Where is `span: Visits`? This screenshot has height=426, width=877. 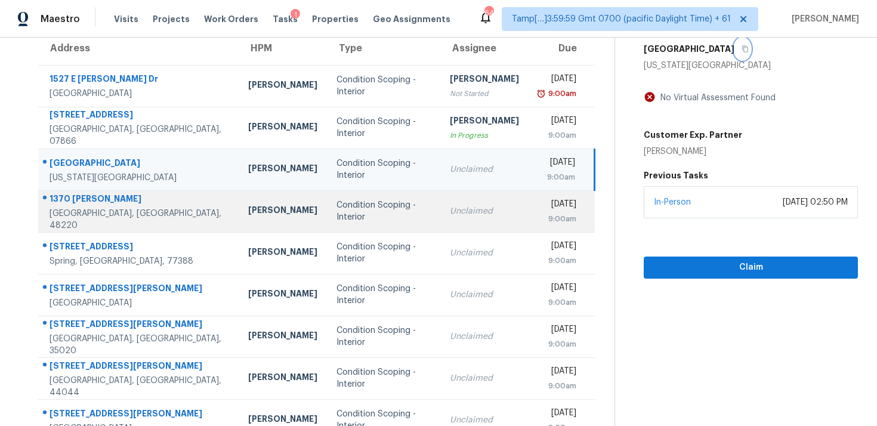
span: Visits is located at coordinates (126, 19).